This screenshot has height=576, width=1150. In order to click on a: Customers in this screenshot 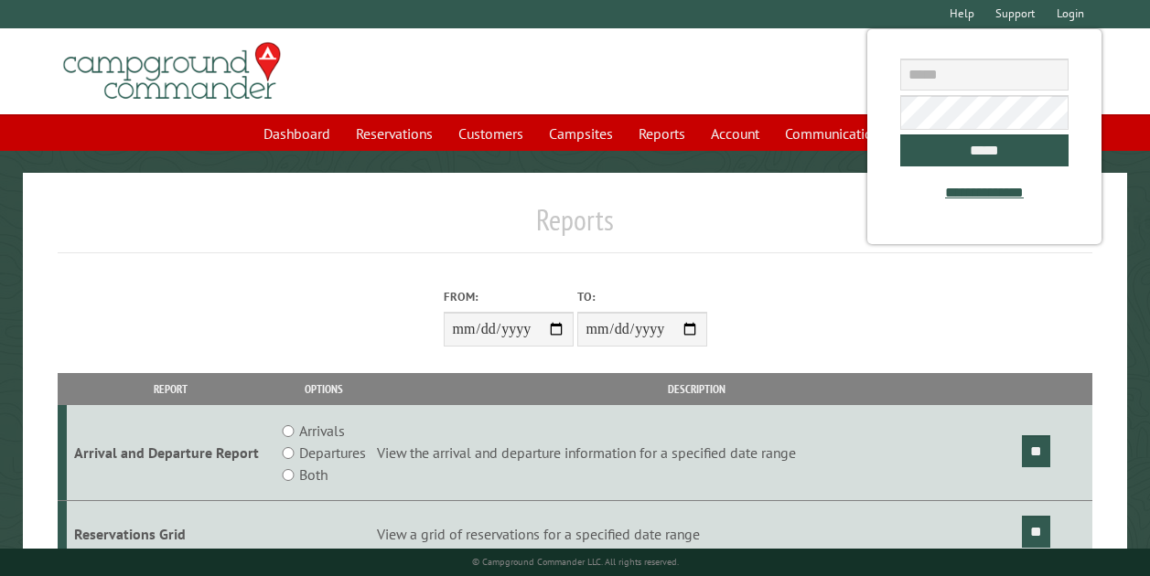, I will do `click(490, 134)`.